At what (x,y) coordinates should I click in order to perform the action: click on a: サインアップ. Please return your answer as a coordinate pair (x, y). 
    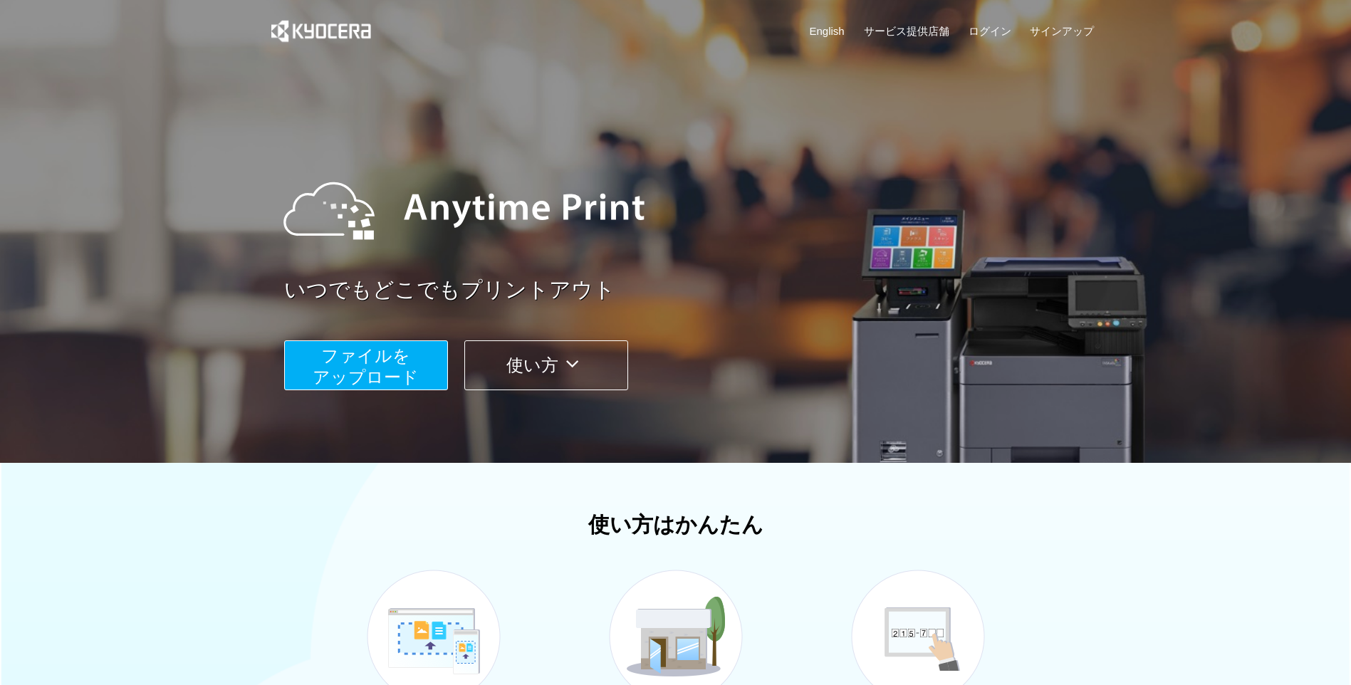
    Looking at the image, I should click on (1062, 31).